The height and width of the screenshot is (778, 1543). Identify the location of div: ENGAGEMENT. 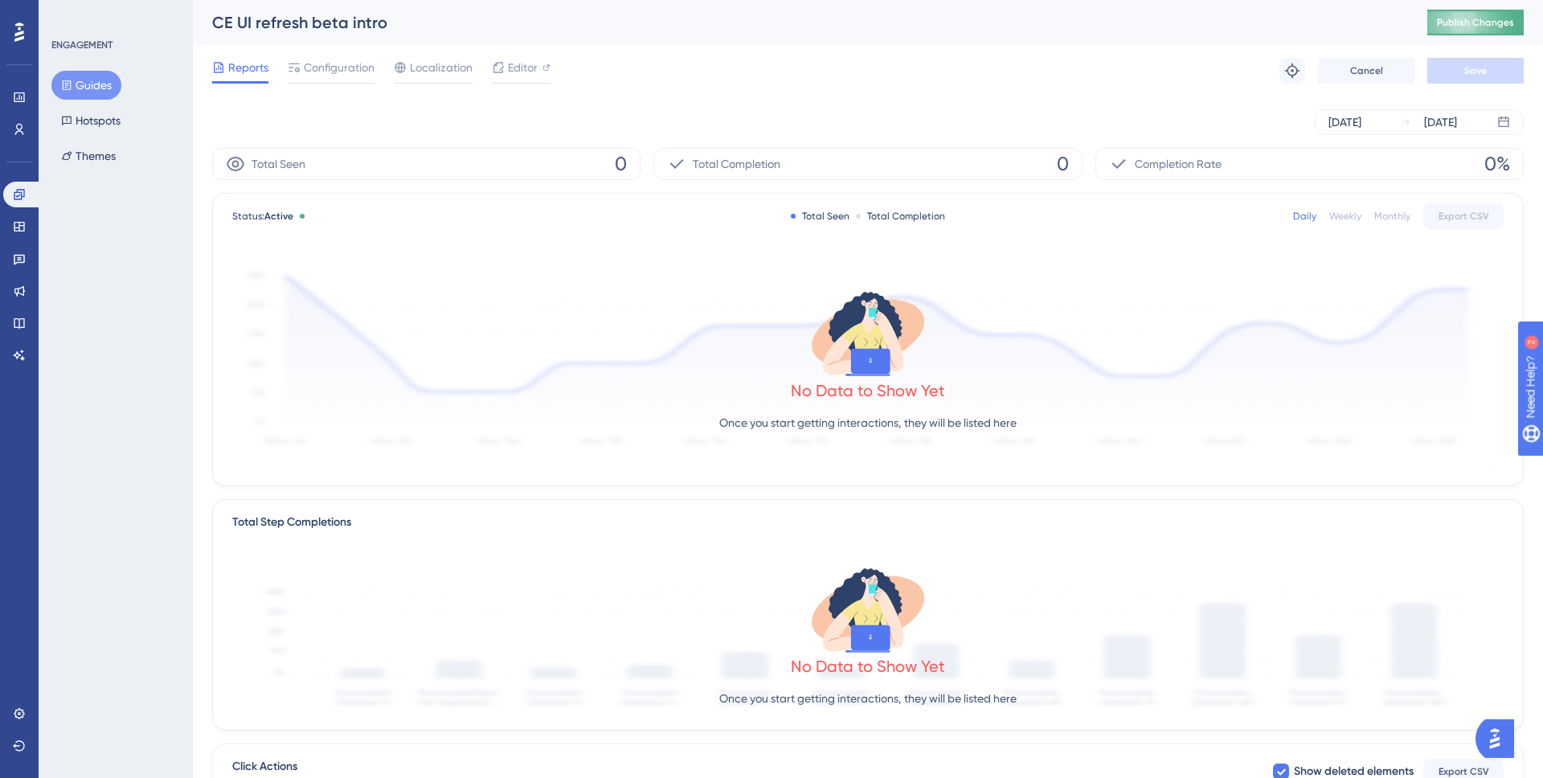
(82, 45).